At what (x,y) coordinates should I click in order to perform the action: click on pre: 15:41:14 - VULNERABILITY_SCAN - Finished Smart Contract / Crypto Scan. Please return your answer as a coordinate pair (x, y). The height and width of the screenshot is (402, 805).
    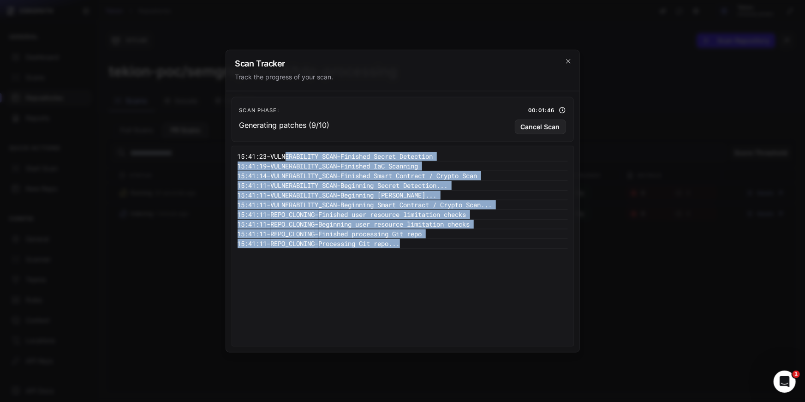
    Looking at the image, I should click on (403, 175).